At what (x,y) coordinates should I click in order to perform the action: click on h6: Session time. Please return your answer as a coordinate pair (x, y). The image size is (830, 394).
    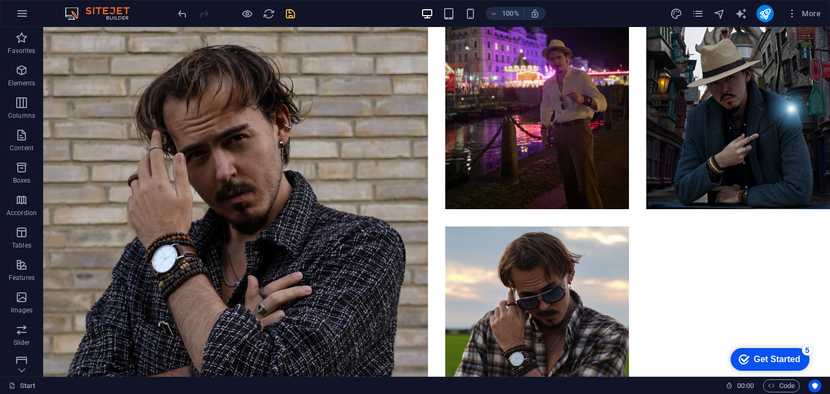
    Looking at the image, I should click on (740, 386).